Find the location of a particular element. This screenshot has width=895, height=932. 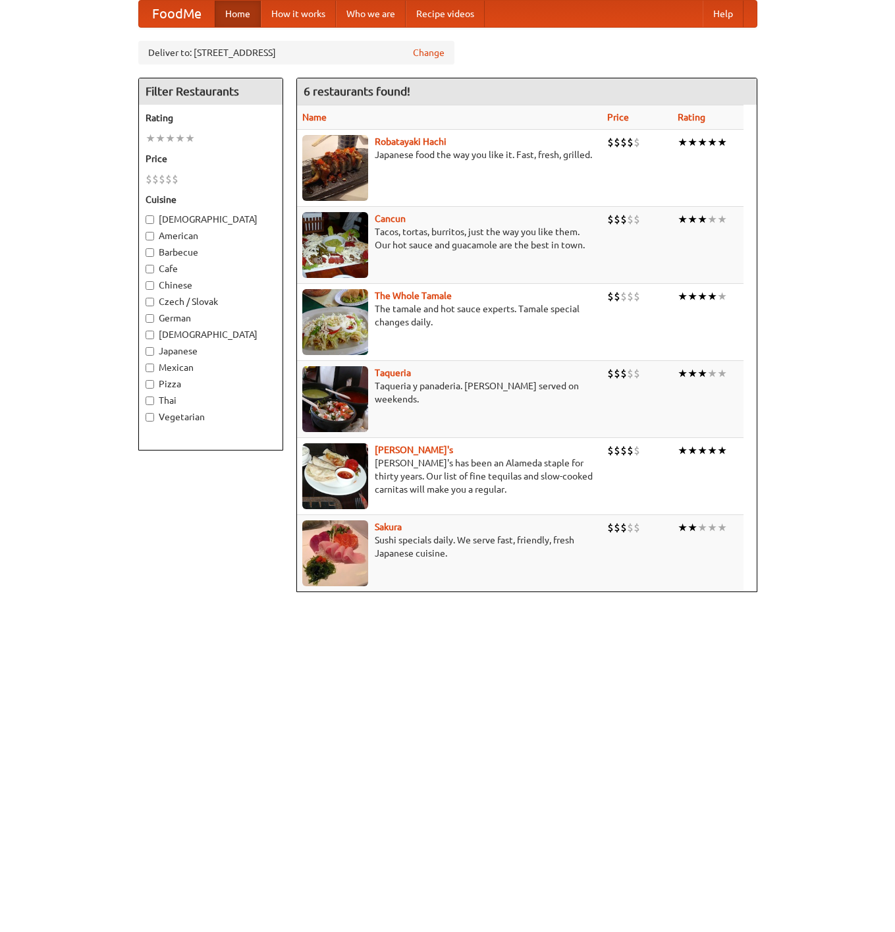

a: Change is located at coordinates (429, 53).